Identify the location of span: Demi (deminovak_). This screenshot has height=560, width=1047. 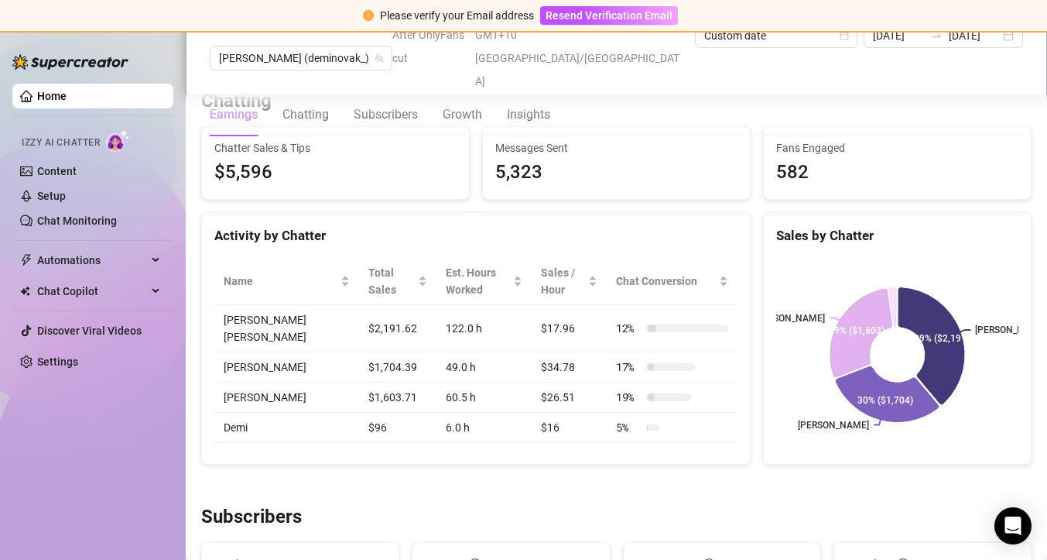
(301, 58).